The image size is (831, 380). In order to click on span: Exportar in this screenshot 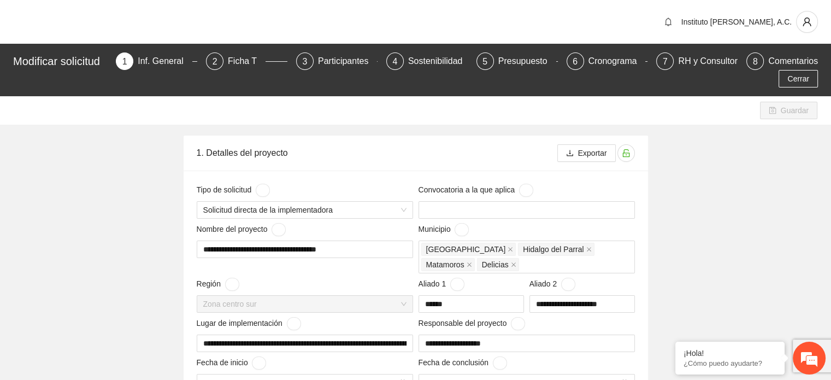, I will do `click(592, 153)`.